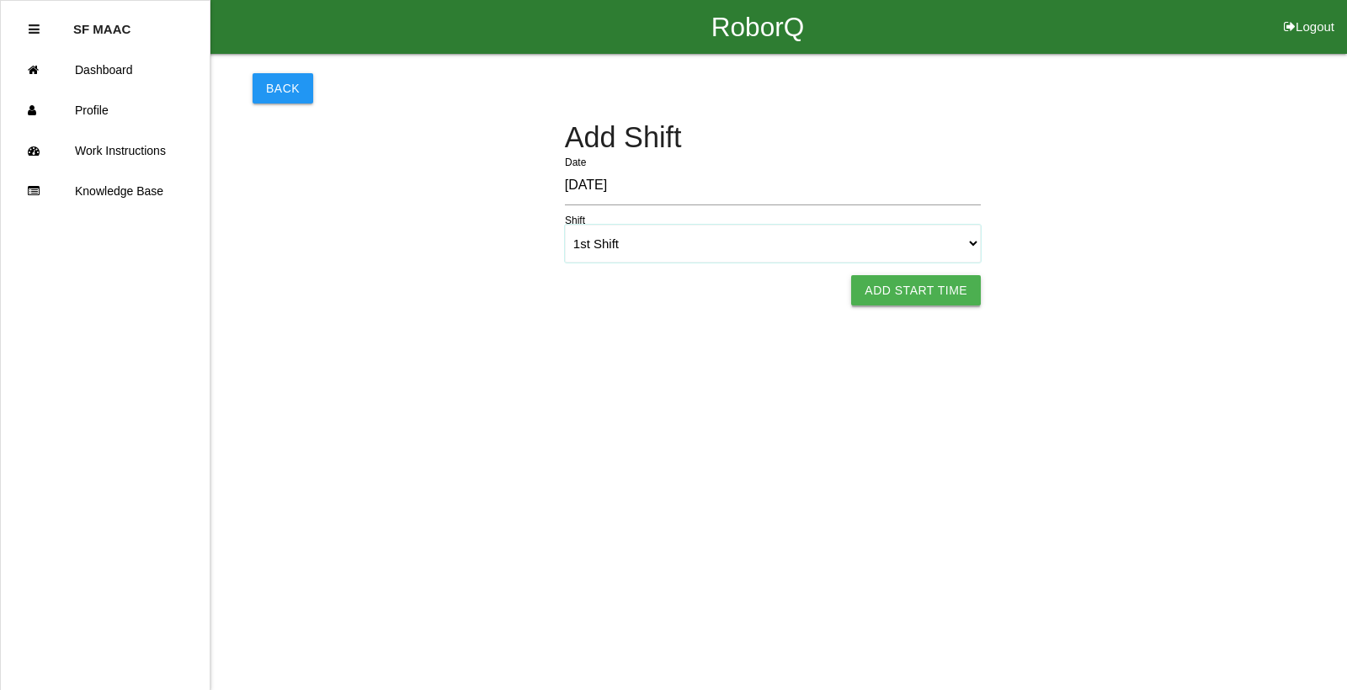 This screenshot has width=1347, height=690. Describe the element at coordinates (283, 88) in the screenshot. I see `button: Back` at that location.